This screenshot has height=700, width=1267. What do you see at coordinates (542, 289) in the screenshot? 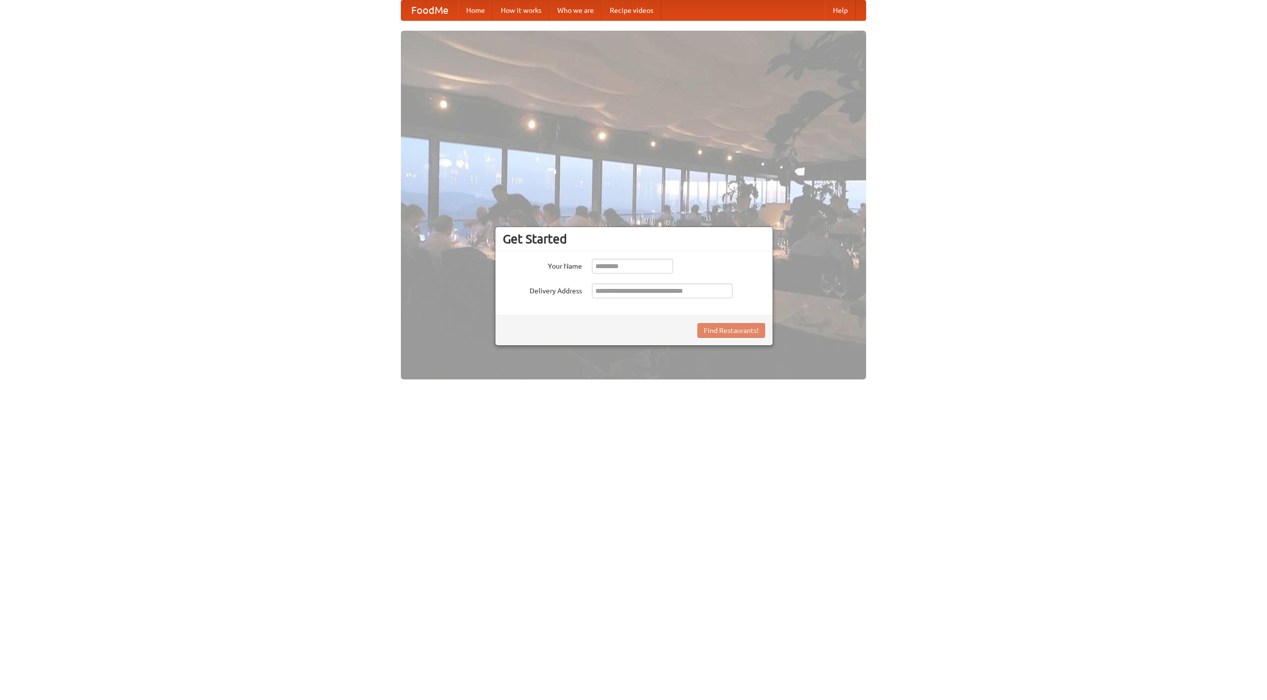
I see `label: Delivery Address` at bounding box center [542, 289].